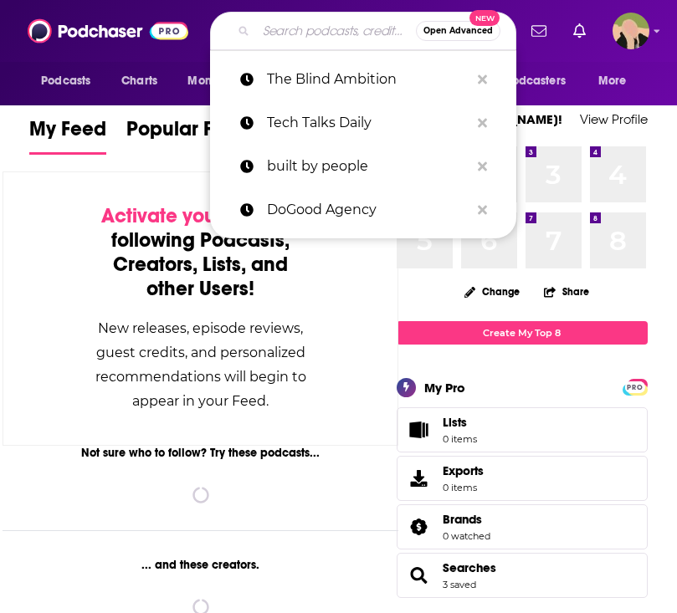 The width and height of the screenshot is (677, 613). I want to click on a: My Feed, so click(68, 136).